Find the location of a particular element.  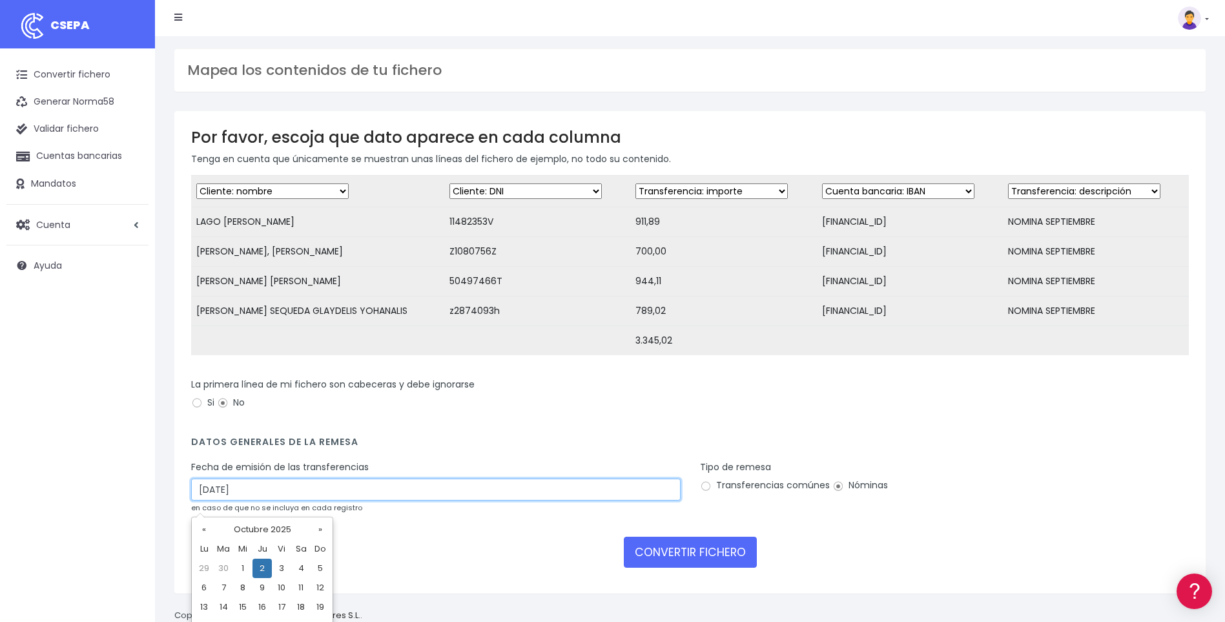

label: Transferencias comúnes is located at coordinates (765, 485).